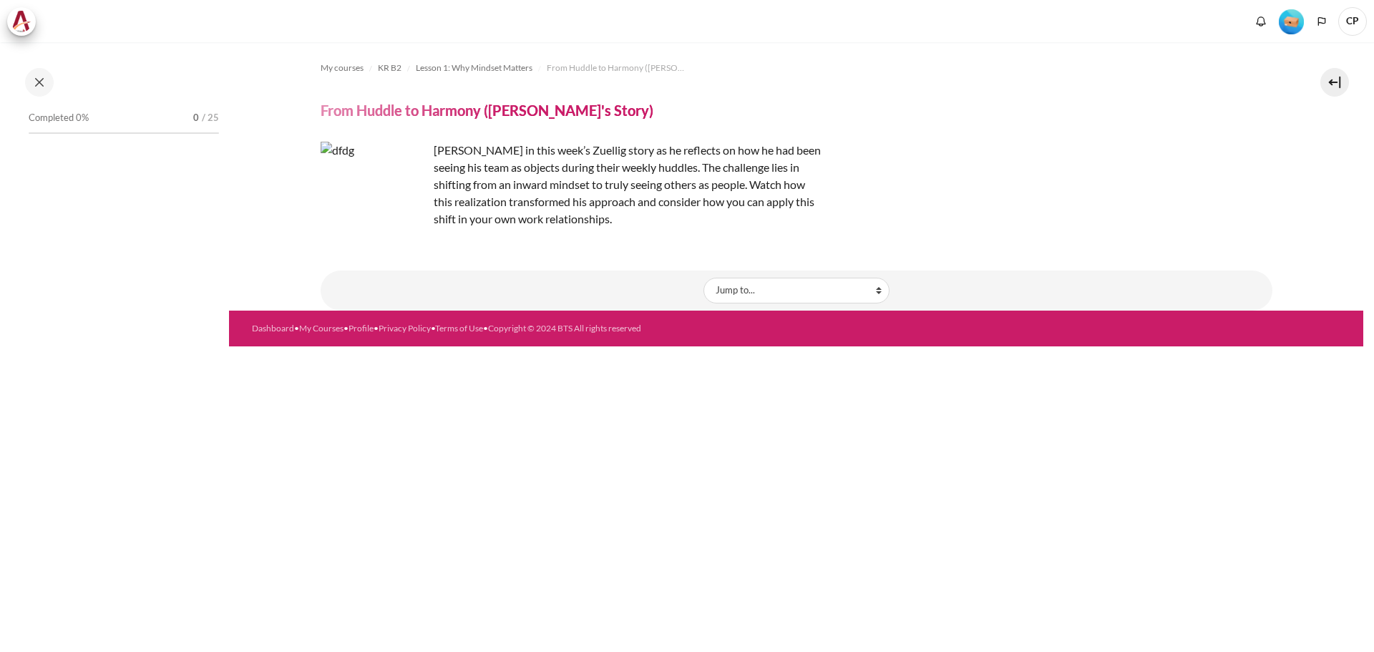  Describe the element at coordinates (796, 68) in the screenshot. I see `nav: Navigation bar` at that location.